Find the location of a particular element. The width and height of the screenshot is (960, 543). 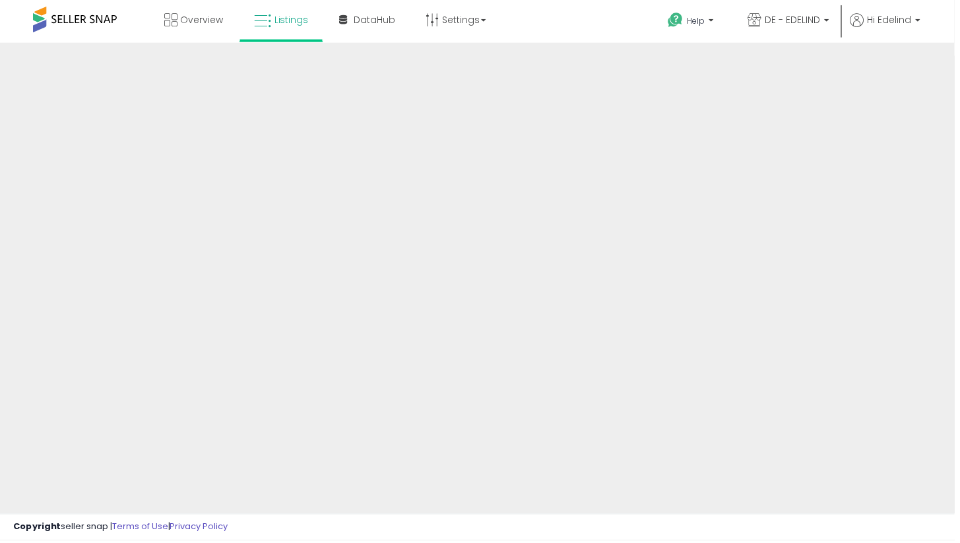

span: Listings is located at coordinates (293, 20).